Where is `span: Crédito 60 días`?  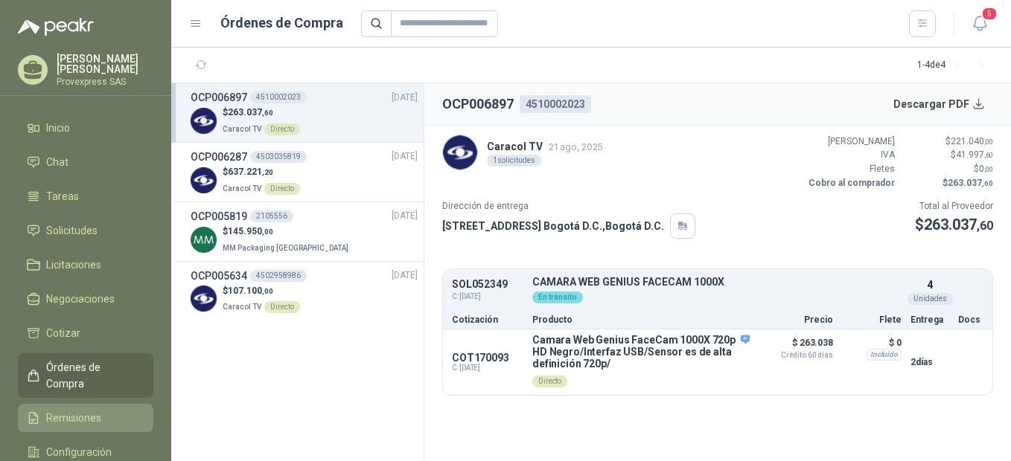 span: Crédito 60 días is located at coordinates (796, 356).